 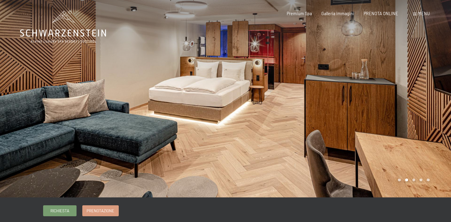 What do you see at coordinates (100, 211) in the screenshot?
I see `a: Prenotazione` at bounding box center [100, 211].